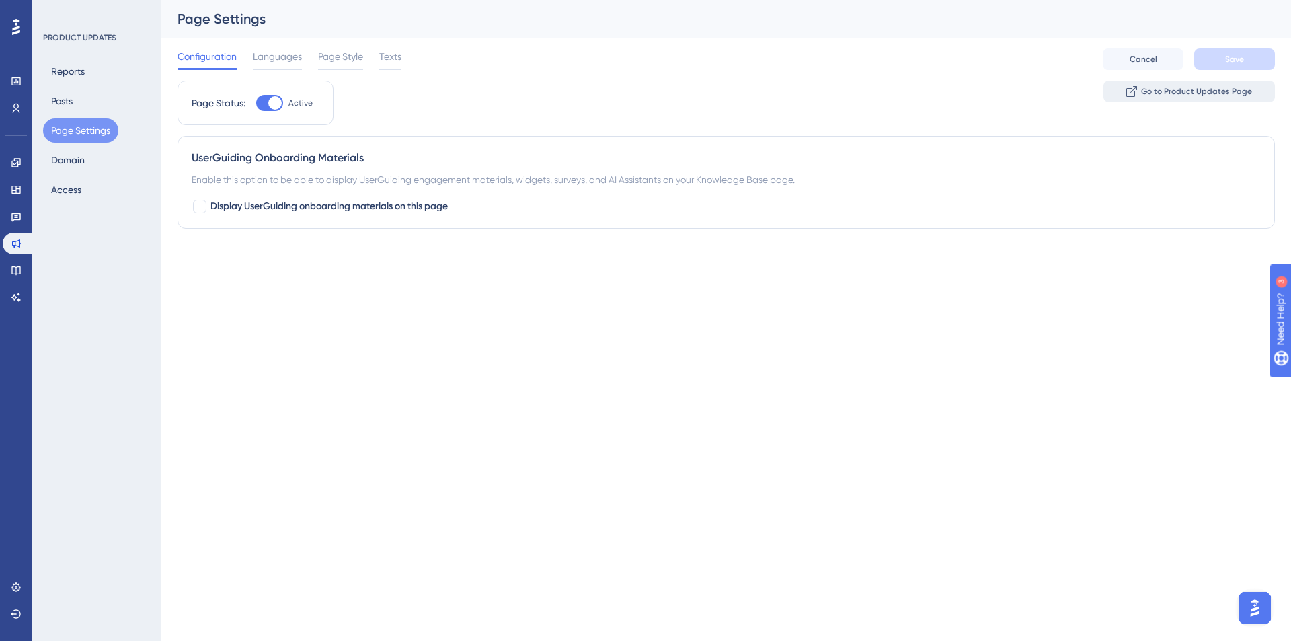  What do you see at coordinates (277, 56) in the screenshot?
I see `span: Languages` at bounding box center [277, 56].